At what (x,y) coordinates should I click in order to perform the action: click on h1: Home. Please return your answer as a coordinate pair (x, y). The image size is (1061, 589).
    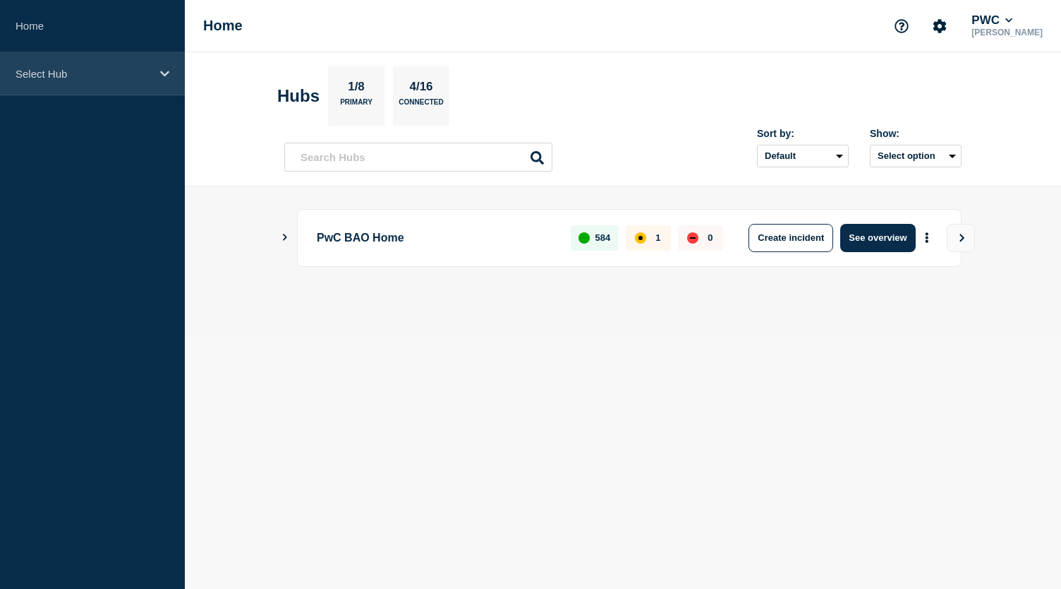
    Looking at the image, I should click on (223, 25).